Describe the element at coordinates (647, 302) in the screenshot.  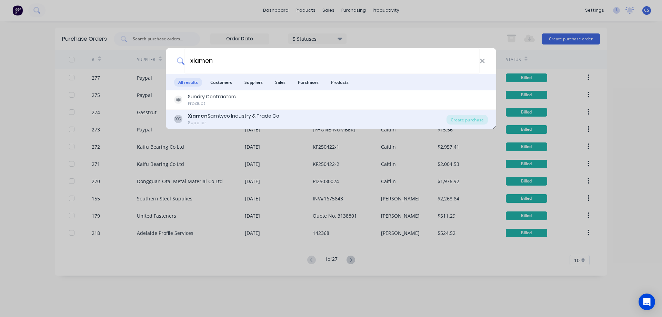
I see `div: Open Intercom Messenger` at that location.